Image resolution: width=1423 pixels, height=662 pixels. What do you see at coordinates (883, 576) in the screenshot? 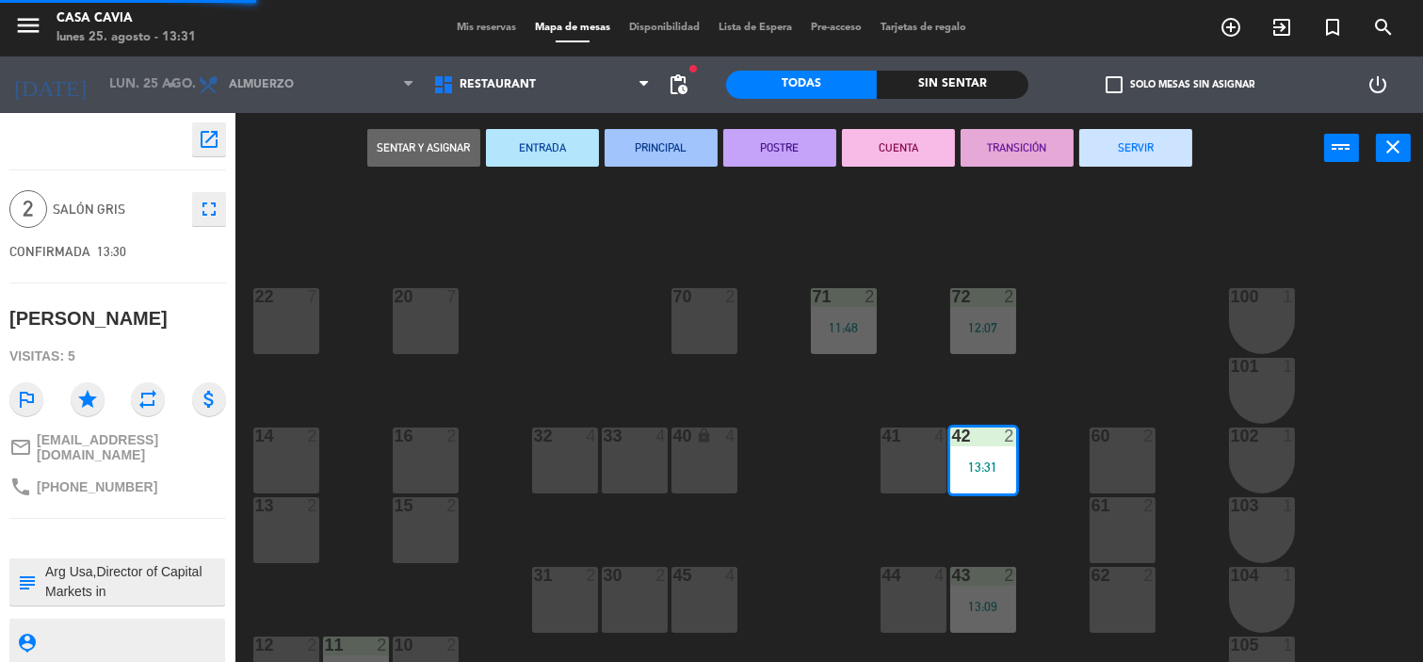
I see `div: 44` at bounding box center [883, 576].